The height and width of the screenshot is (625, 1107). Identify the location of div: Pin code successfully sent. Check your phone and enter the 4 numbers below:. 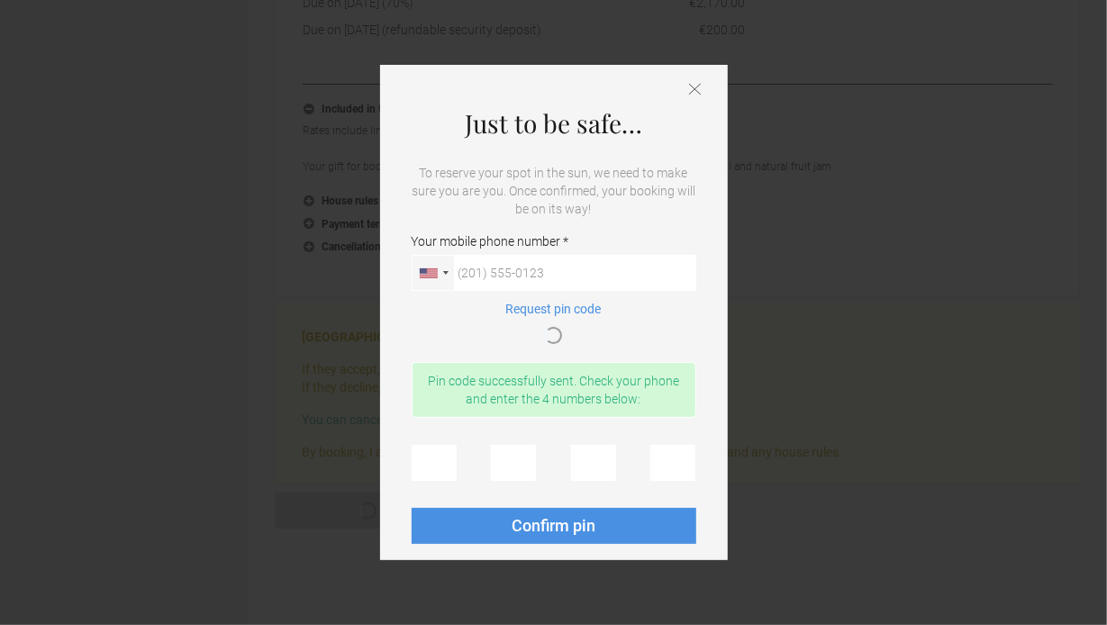
(554, 390).